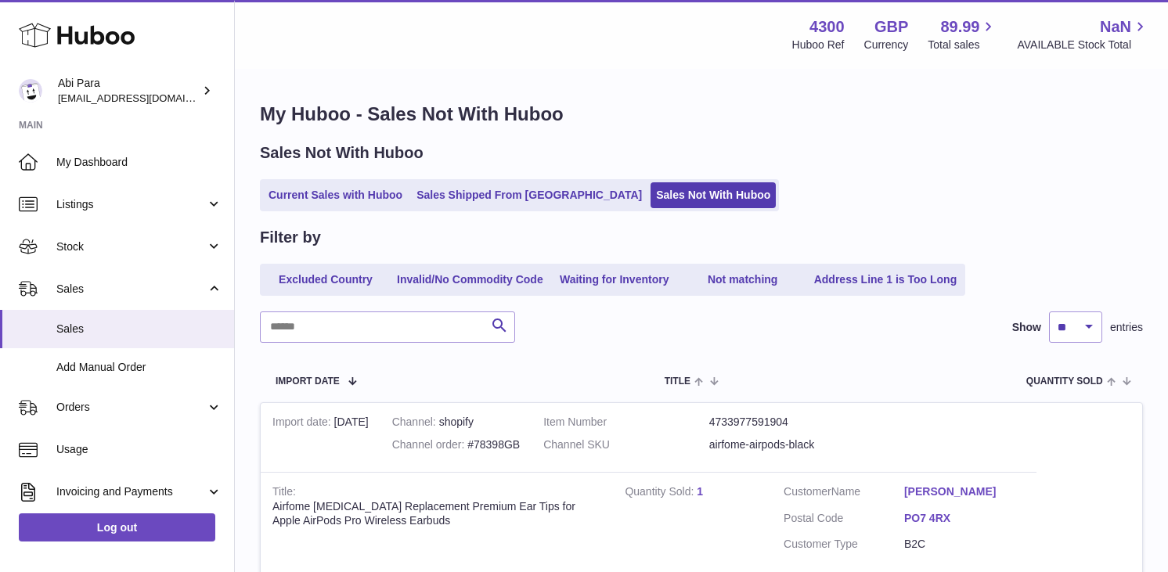 The width and height of the screenshot is (1168, 572). I want to click on a: Invalid/No Commodity Code, so click(470, 280).